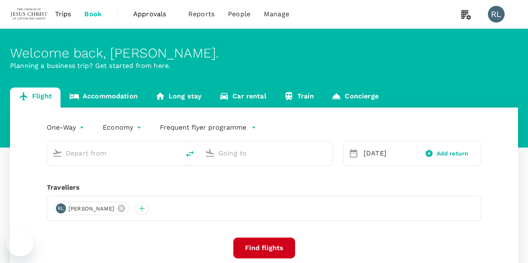  What do you see at coordinates (66, 128) in the screenshot?
I see `div: One-Way` at bounding box center [66, 128].